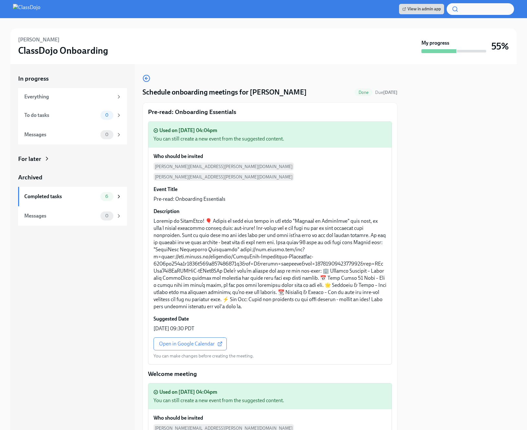 This screenshot has width=527, height=430. I want to click on span: Done, so click(364, 92).